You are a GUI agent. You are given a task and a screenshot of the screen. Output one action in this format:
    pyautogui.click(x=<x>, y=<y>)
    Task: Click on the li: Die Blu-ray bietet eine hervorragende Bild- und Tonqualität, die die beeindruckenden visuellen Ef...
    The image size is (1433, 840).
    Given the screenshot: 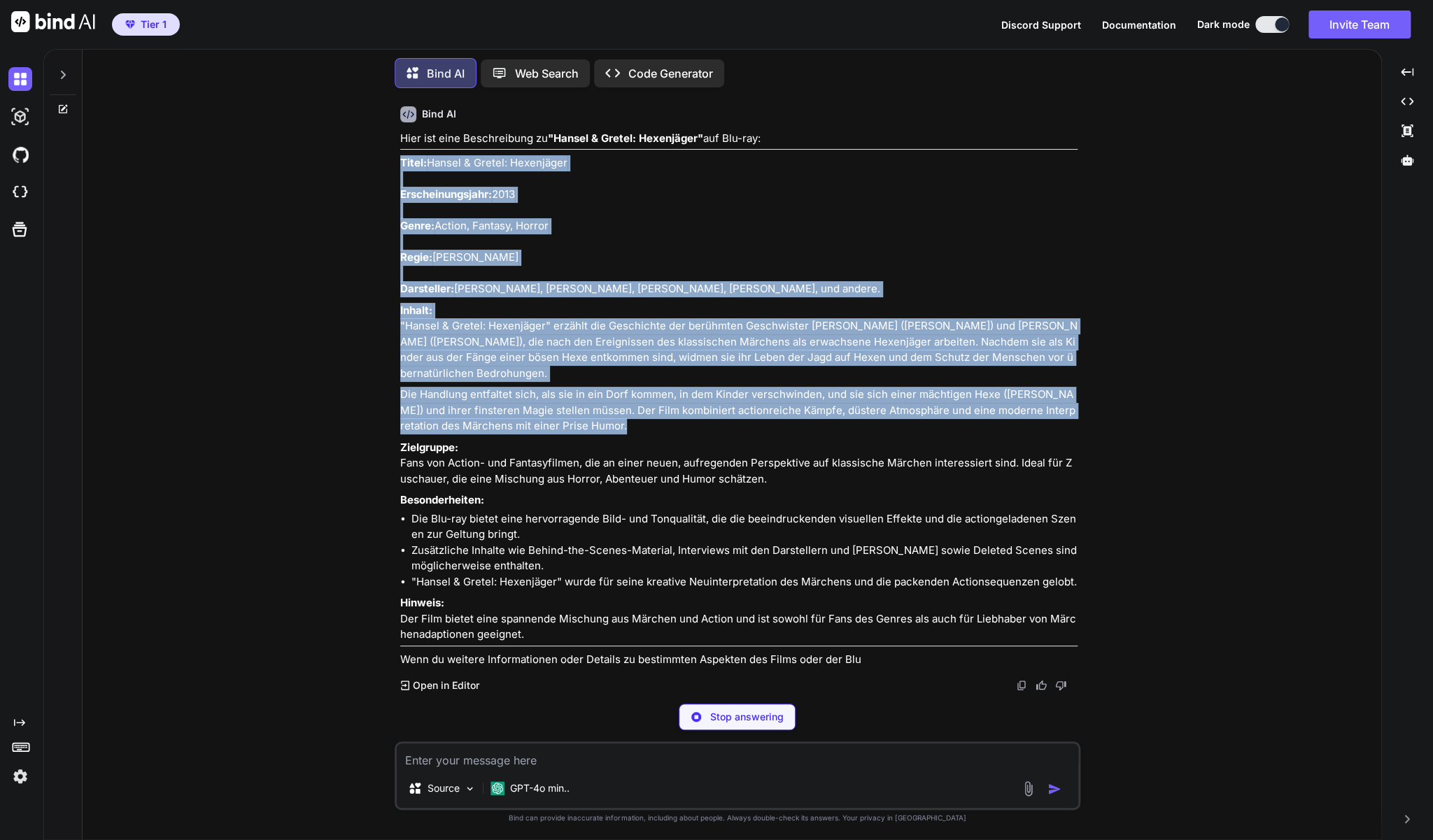 What is the action you would take?
    pyautogui.click(x=744, y=527)
    